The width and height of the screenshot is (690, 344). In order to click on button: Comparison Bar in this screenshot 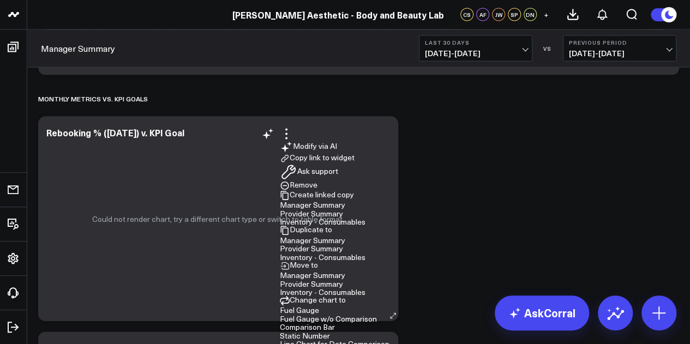, I will do `click(307, 327)`.